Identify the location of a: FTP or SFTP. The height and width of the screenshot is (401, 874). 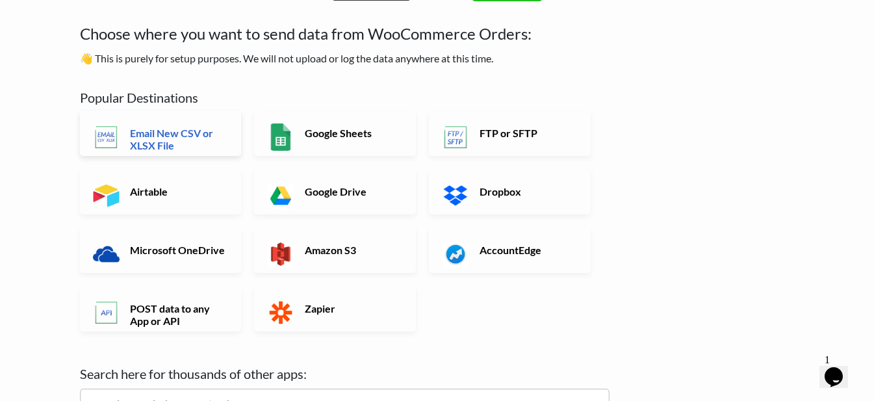
(510, 133).